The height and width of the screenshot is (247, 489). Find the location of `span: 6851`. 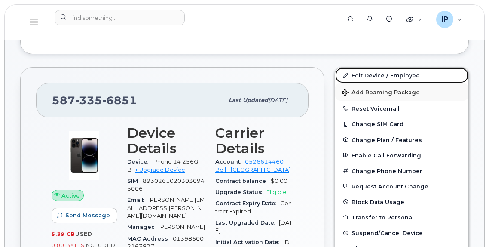

span: 6851 is located at coordinates (119, 100).